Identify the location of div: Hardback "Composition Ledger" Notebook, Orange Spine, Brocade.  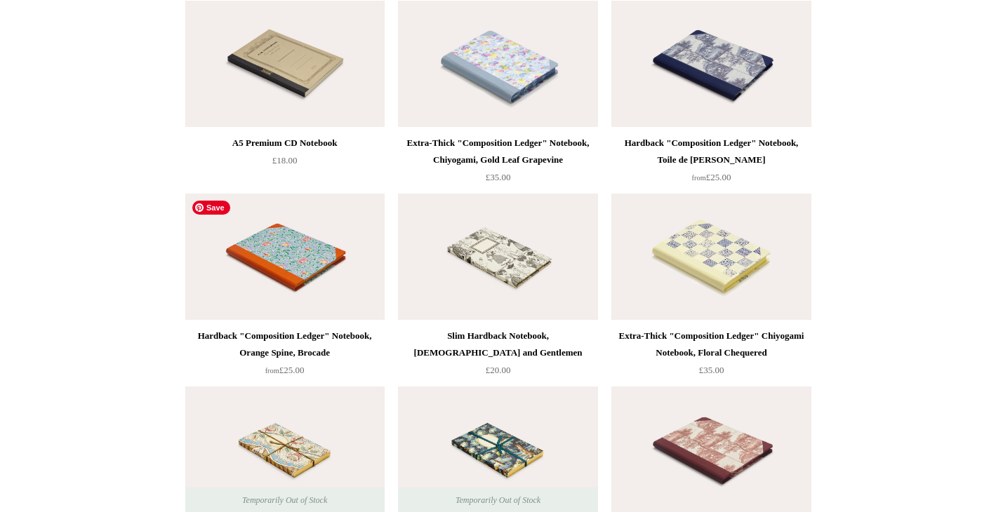
(285, 345).